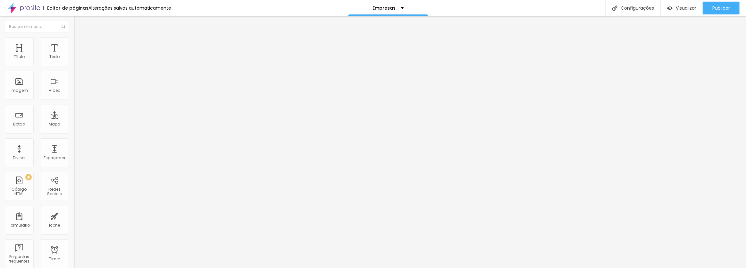 This screenshot has width=746, height=268. I want to click on div: Timer, so click(54, 259).